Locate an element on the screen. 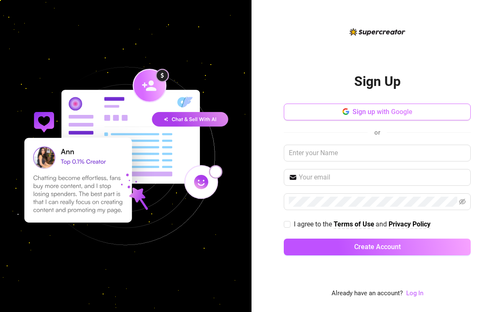 The image size is (503, 312). button: Create Account is located at coordinates (377, 247).